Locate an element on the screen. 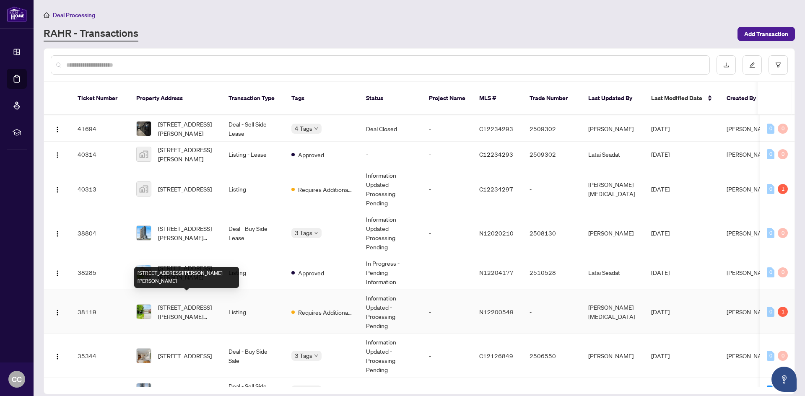 The width and height of the screenshot is (805, 396). td: 2506550 is located at coordinates (552, 356).